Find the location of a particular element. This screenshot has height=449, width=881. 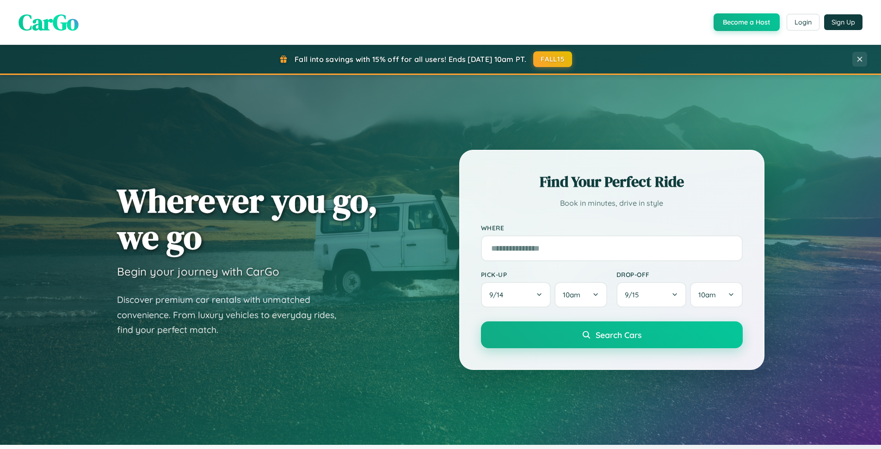

label: Drop-off is located at coordinates (680, 274).